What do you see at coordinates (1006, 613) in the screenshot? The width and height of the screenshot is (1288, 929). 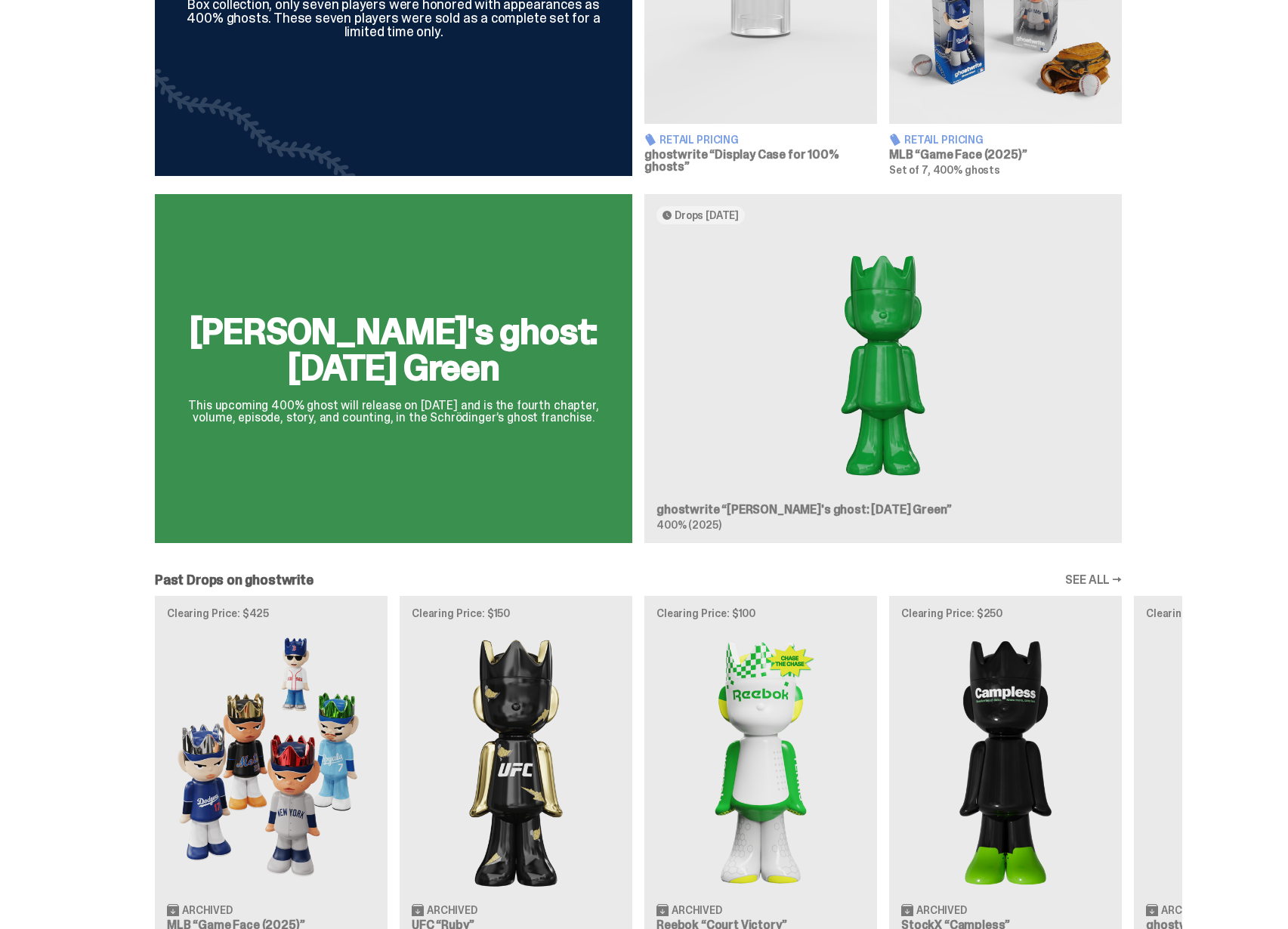 I see `p: Clearing Price: $250` at bounding box center [1006, 613].